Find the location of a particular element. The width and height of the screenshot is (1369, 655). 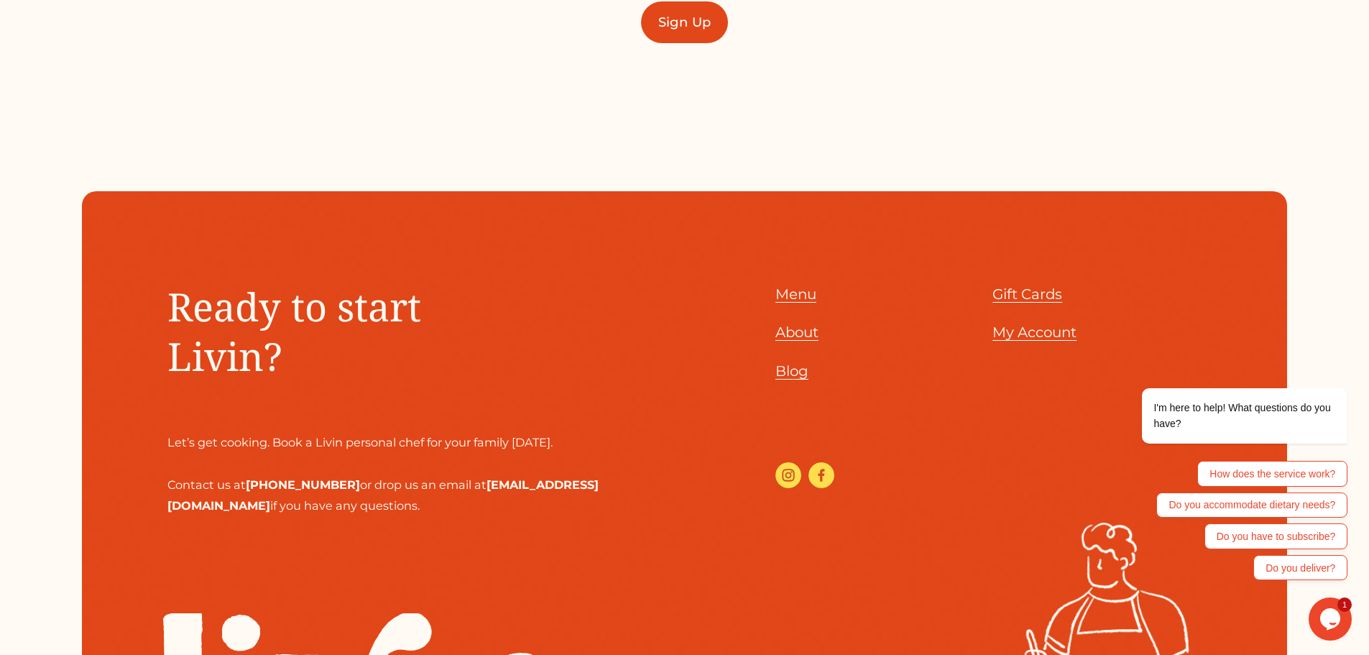

span: My Account is located at coordinates (1034, 332).